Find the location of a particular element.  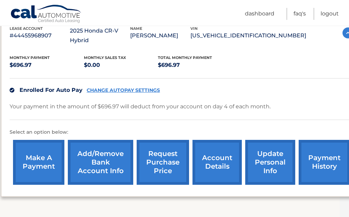

a: CHANGE AUTOPAY SETTINGS is located at coordinates (123, 90).